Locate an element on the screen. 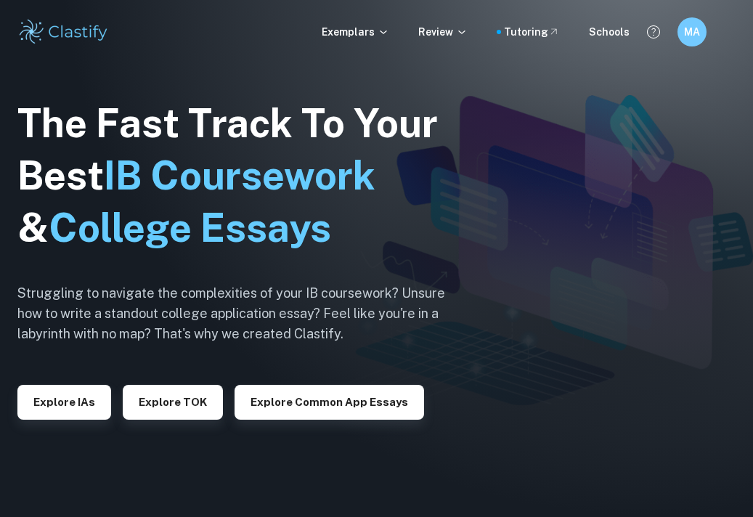 The width and height of the screenshot is (753, 517). div: Schools is located at coordinates (609, 32).